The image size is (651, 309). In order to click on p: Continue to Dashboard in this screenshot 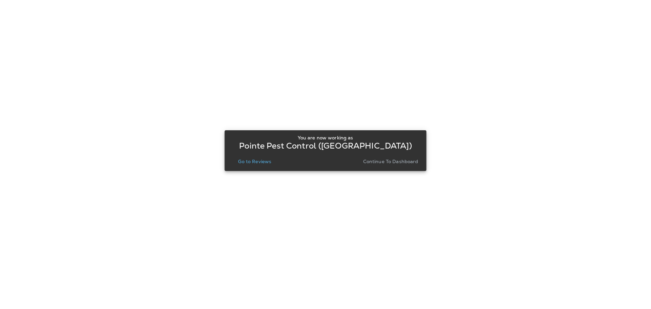, I will do `click(390, 161)`.